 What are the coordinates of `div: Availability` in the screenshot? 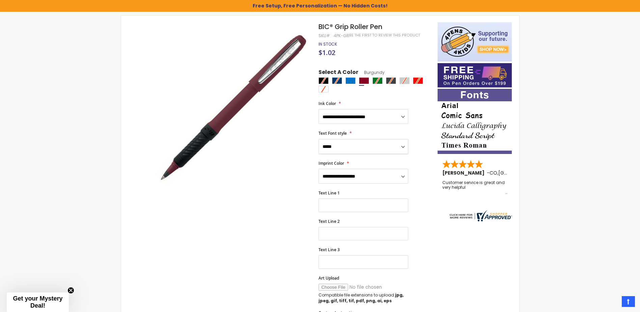 It's located at (328, 44).